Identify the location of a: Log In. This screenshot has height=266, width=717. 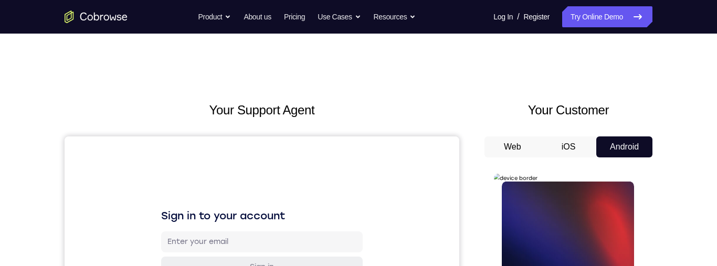
(503, 17).